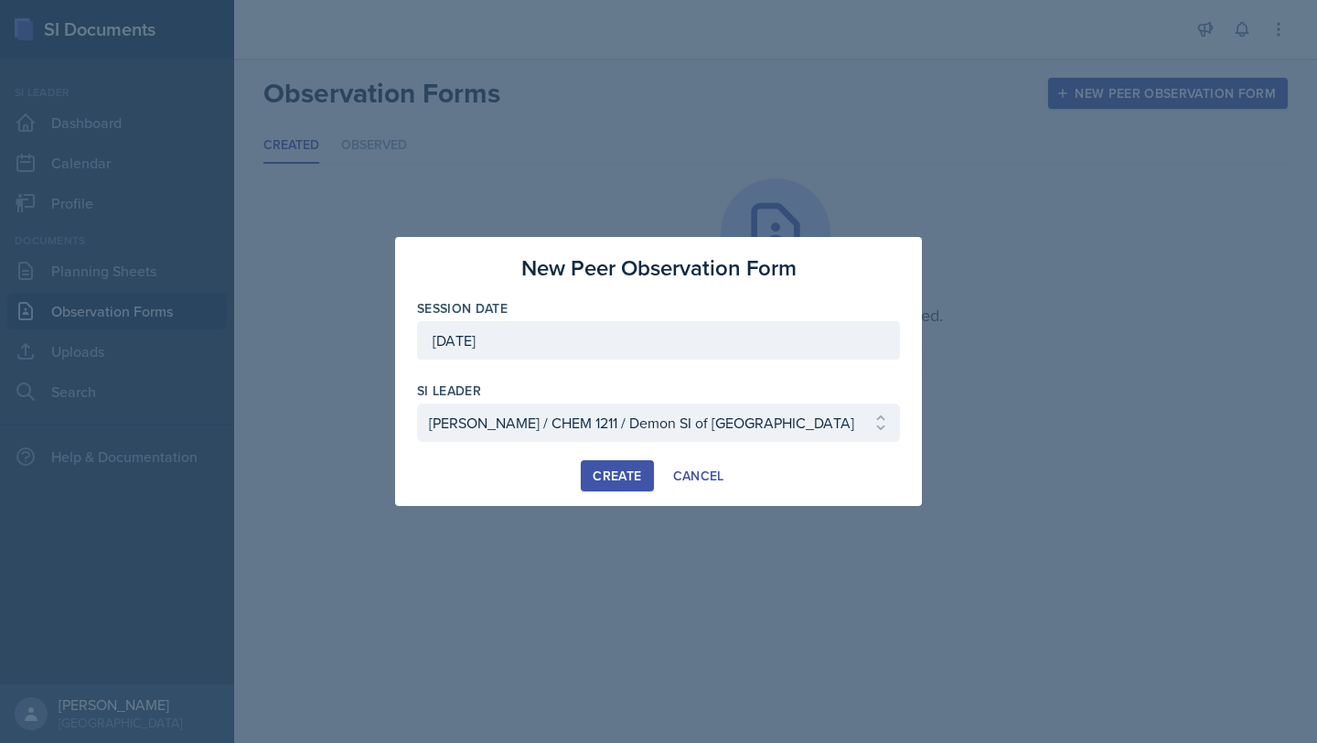 The height and width of the screenshot is (743, 1317). I want to click on h3: New Peer Observation Form, so click(659, 268).